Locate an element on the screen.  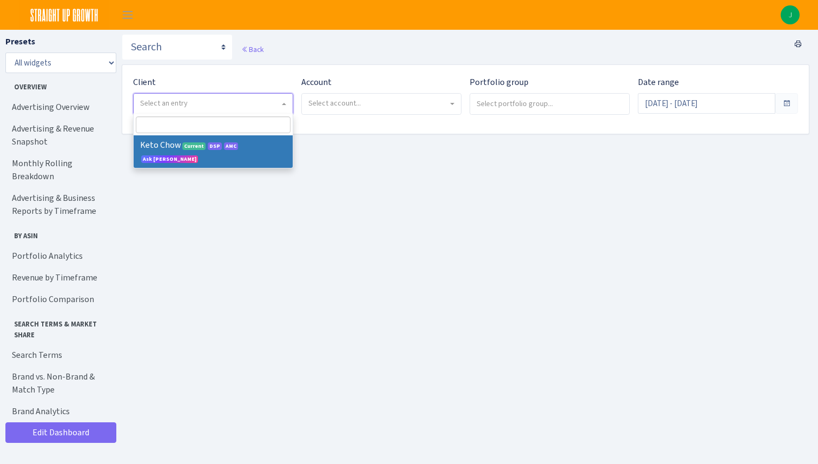
span: DSP is located at coordinates (215, 146).